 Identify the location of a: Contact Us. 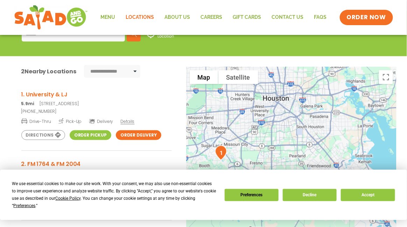
(288, 17).